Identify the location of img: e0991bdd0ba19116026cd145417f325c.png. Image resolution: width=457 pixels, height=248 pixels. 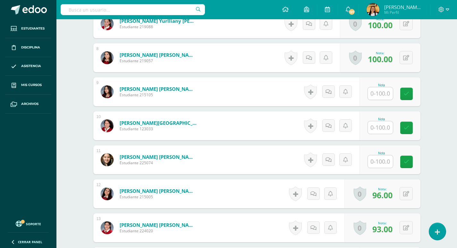
(107, 194).